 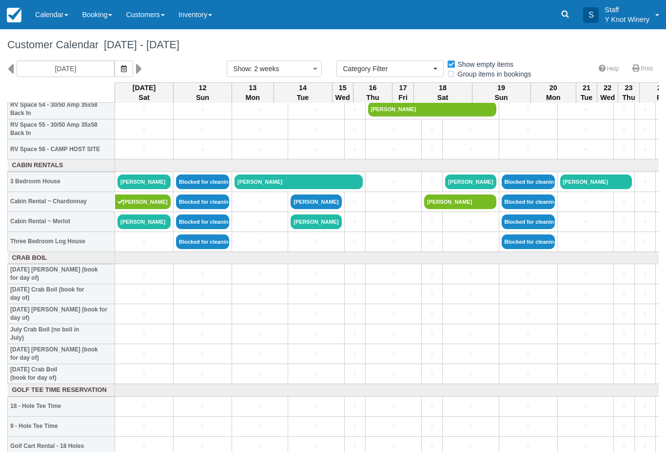 I want to click on a: Crab Boil, so click(x=61, y=258).